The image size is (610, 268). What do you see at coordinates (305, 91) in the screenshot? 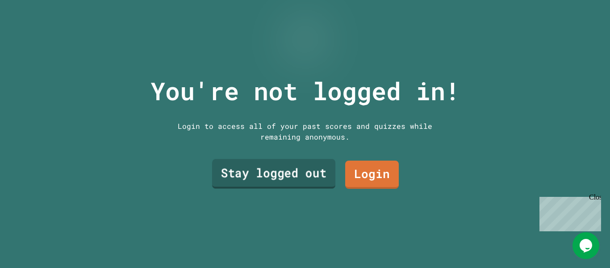
I see `p: You're not logged in!` at bounding box center [305, 91].